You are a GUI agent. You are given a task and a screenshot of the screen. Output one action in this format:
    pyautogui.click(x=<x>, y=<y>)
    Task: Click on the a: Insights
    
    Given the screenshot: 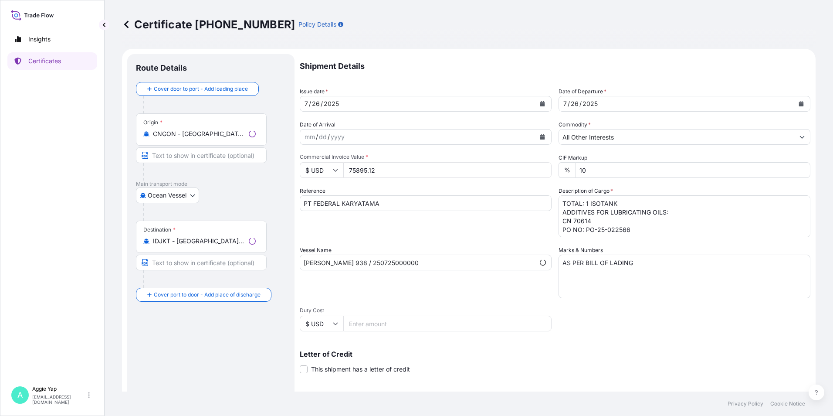 What is the action you would take?
    pyautogui.click(x=52, y=39)
    